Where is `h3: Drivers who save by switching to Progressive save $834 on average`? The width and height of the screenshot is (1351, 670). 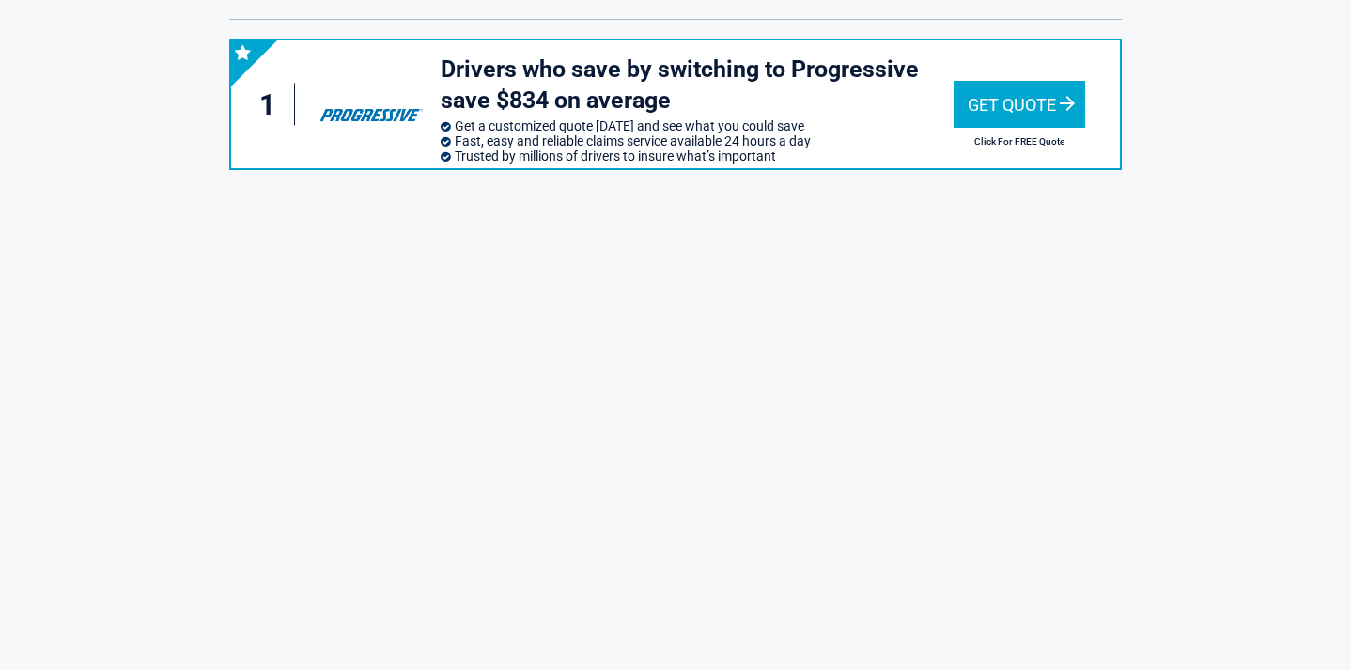 h3: Drivers who save by switching to Progressive save $834 on average is located at coordinates (697, 85).